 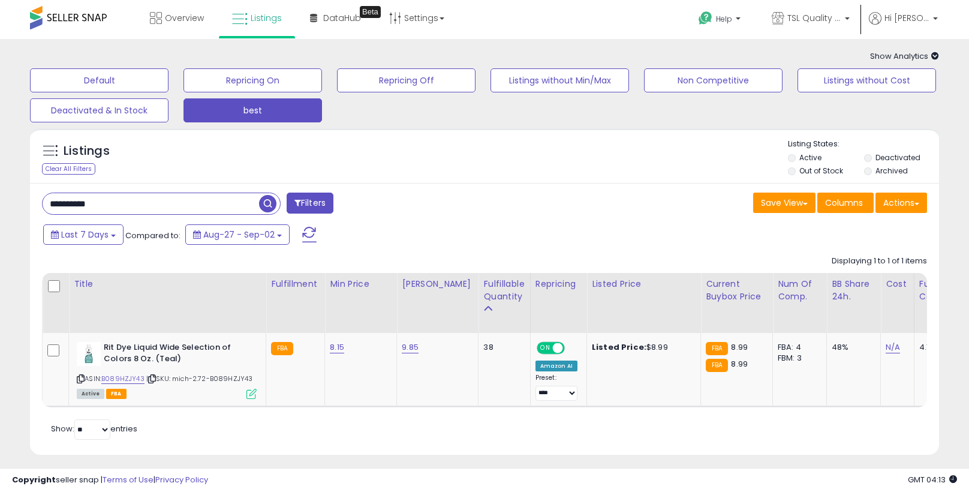 I want to click on div: Cost, so click(x=897, y=284).